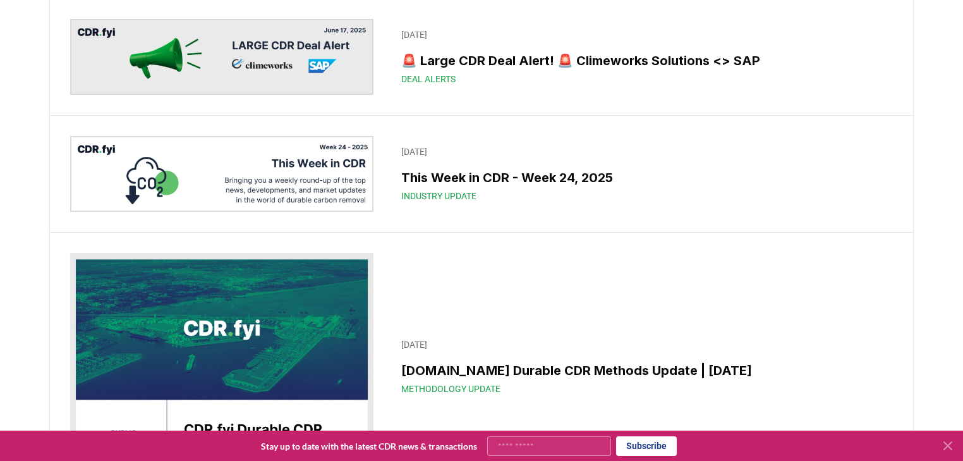 This screenshot has height=461, width=963. Describe the element at coordinates (428, 79) in the screenshot. I see `span: Deal Alerts` at that location.